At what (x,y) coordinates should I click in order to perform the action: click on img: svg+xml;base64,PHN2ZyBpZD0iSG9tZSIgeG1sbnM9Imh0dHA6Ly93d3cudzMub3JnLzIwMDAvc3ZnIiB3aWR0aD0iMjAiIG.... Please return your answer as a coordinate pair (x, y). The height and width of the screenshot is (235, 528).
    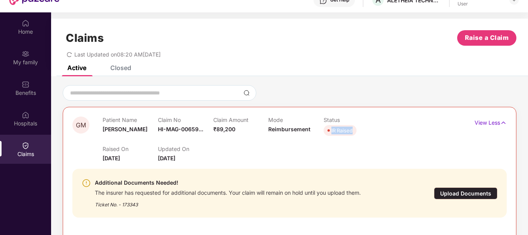
    Looking at the image, I should click on (26, 23).